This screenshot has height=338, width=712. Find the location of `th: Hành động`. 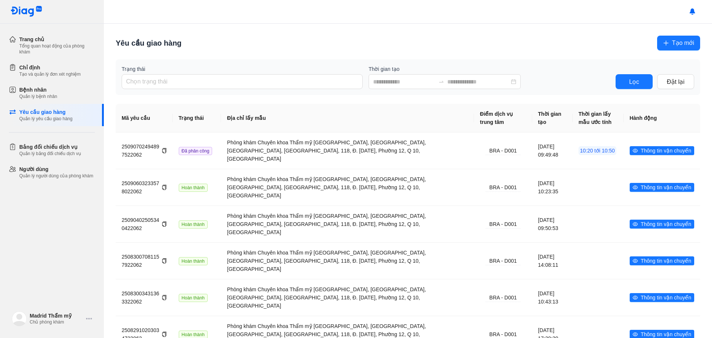

th: Hành động is located at coordinates (662, 118).